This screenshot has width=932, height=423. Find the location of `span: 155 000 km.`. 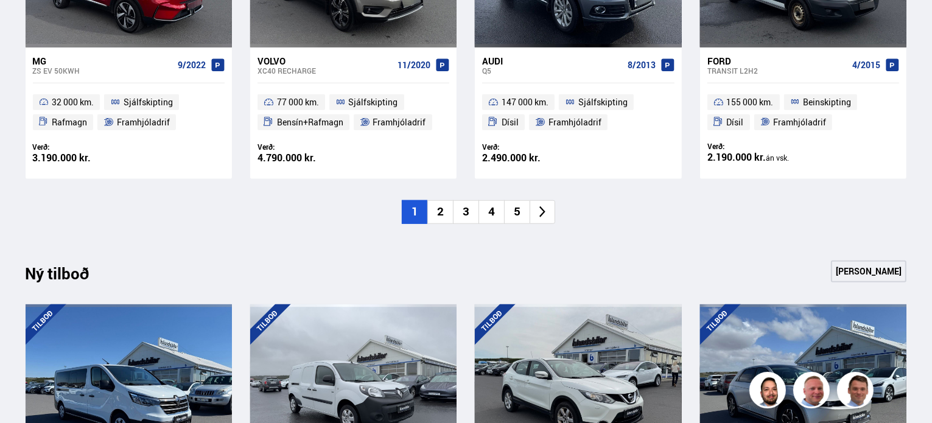

span: 155 000 km. is located at coordinates (750, 102).